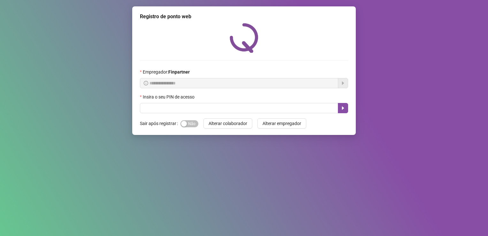  I want to click on span: caret-right, so click(343, 108).